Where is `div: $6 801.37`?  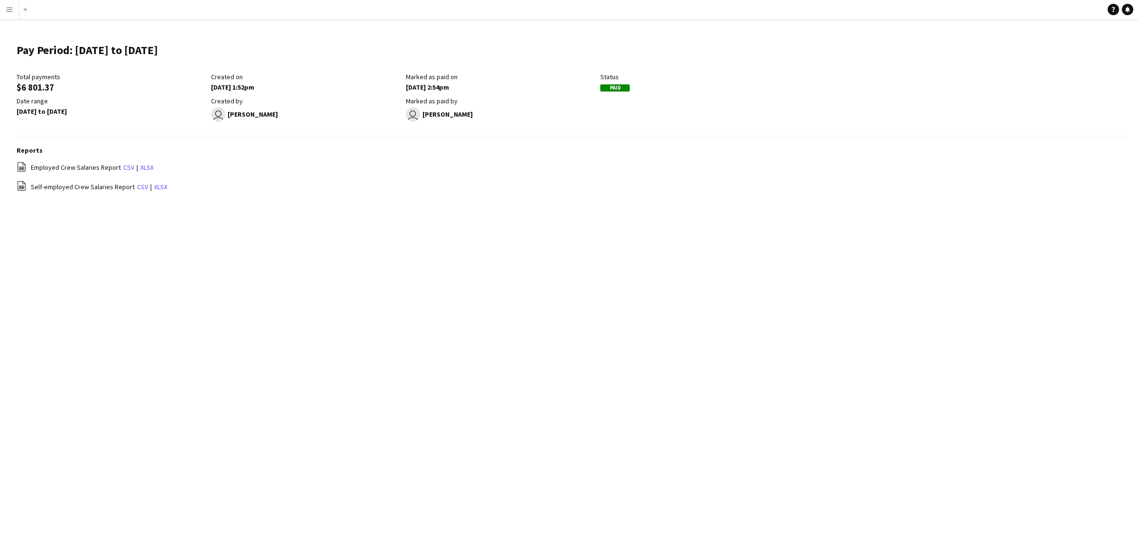 div: $6 801.37 is located at coordinates (111, 87).